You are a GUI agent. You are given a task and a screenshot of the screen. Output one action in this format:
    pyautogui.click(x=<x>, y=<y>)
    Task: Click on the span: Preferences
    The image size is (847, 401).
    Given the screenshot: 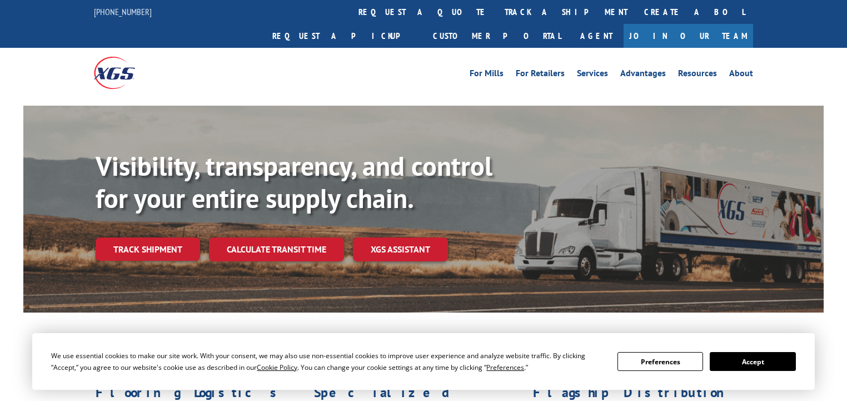 What is the action you would take?
    pyautogui.click(x=505, y=367)
    